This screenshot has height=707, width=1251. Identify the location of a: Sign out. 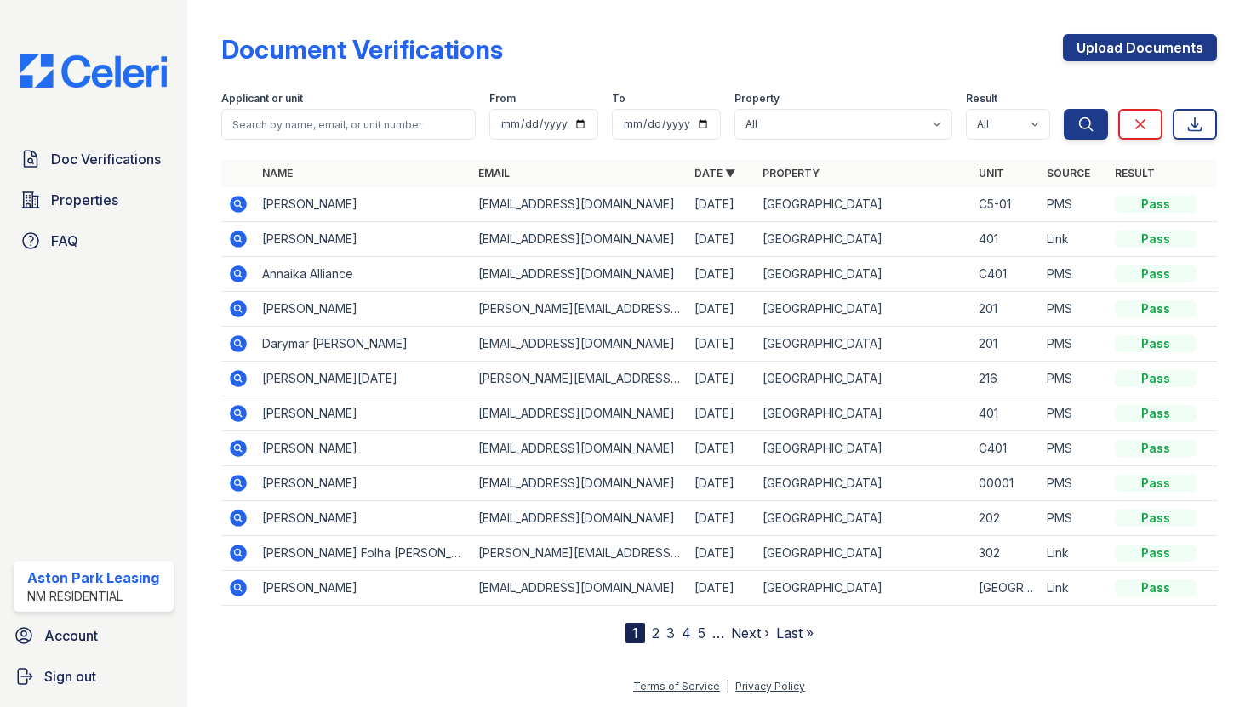
(94, 677).